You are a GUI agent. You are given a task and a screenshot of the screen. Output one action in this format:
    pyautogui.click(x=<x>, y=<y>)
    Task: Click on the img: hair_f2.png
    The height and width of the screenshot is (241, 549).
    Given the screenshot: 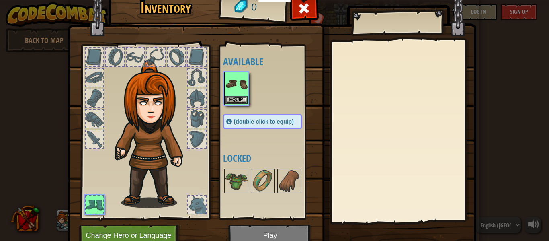 What is the action you would take?
    pyautogui.click(x=154, y=134)
    